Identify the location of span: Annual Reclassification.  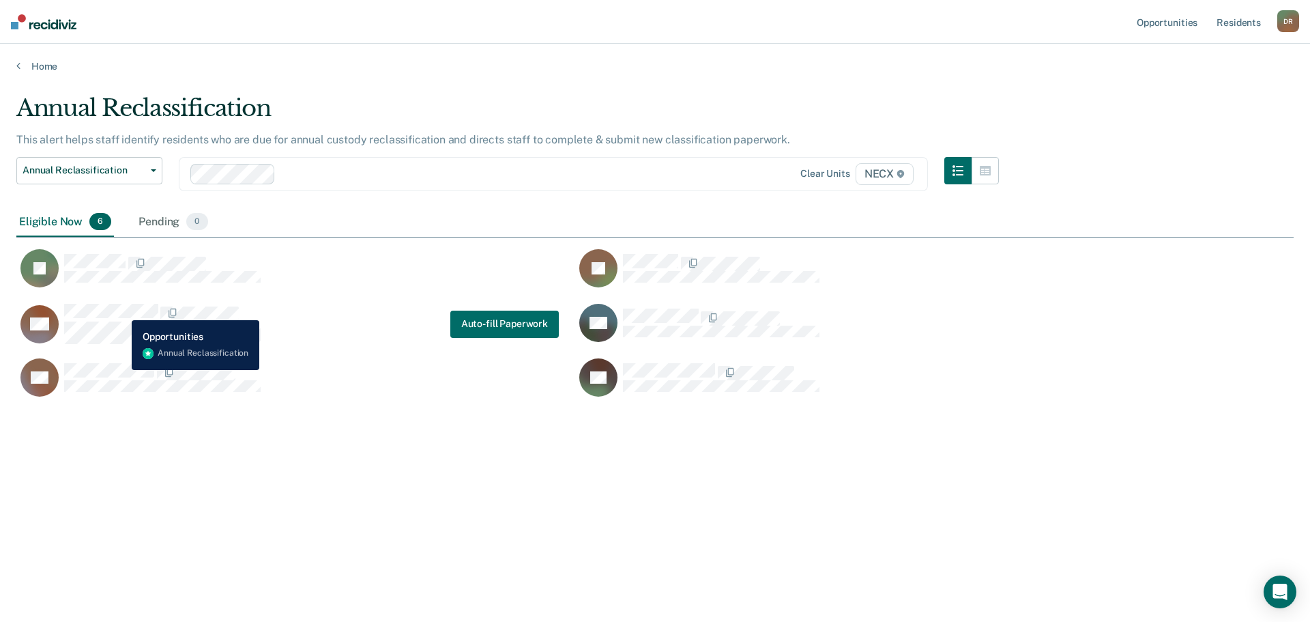
(84, 170).